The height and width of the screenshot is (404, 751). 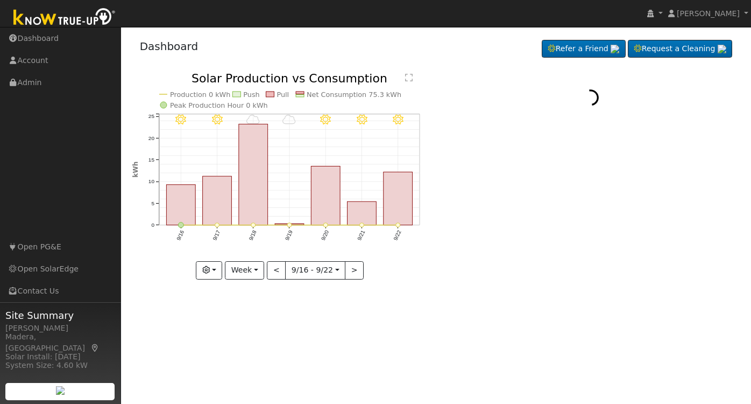 I want to click on img: Know True-Up, so click(x=65, y=18).